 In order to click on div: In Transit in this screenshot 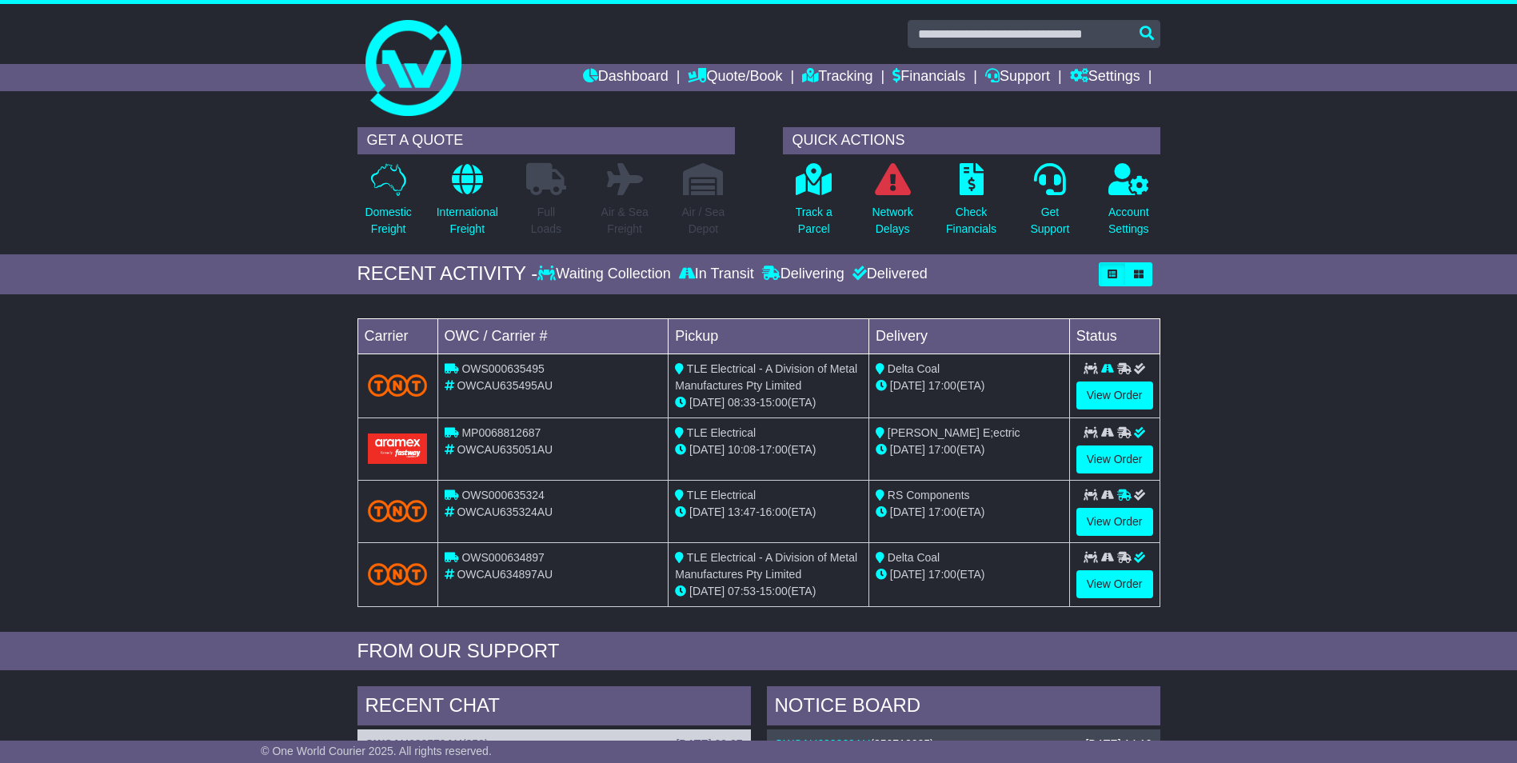, I will do `click(716, 274)`.